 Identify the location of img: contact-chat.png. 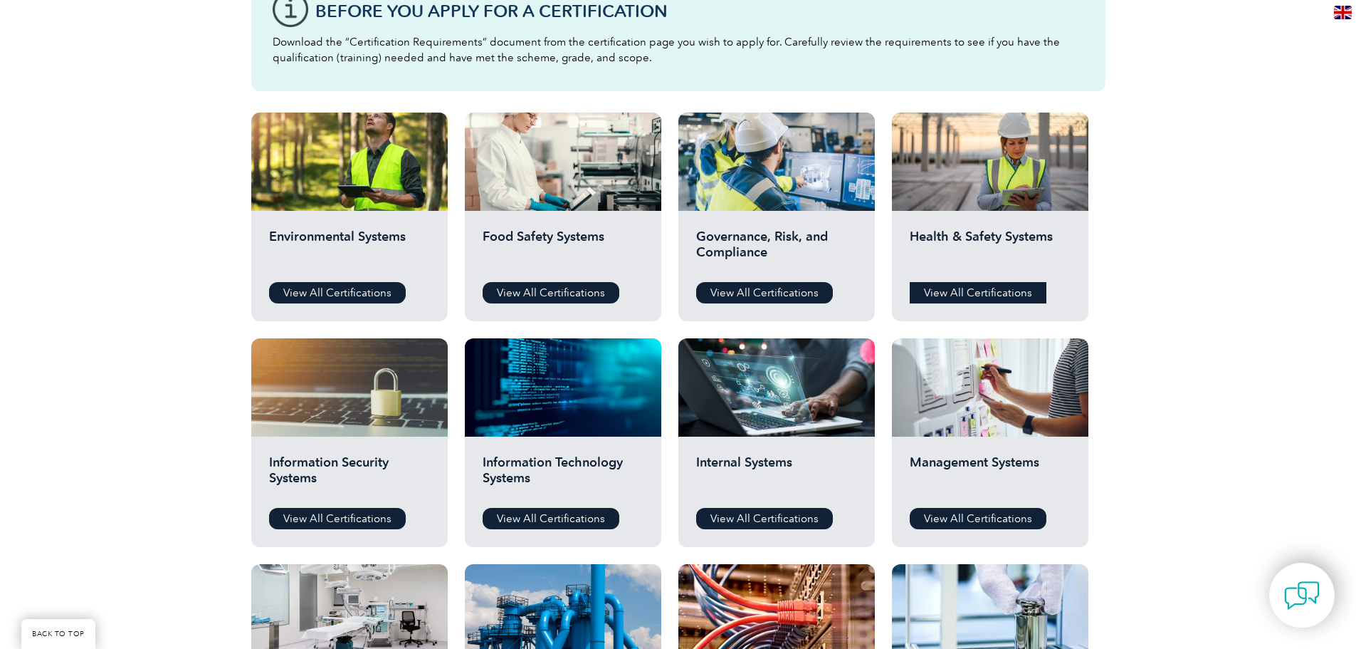
(1302, 595).